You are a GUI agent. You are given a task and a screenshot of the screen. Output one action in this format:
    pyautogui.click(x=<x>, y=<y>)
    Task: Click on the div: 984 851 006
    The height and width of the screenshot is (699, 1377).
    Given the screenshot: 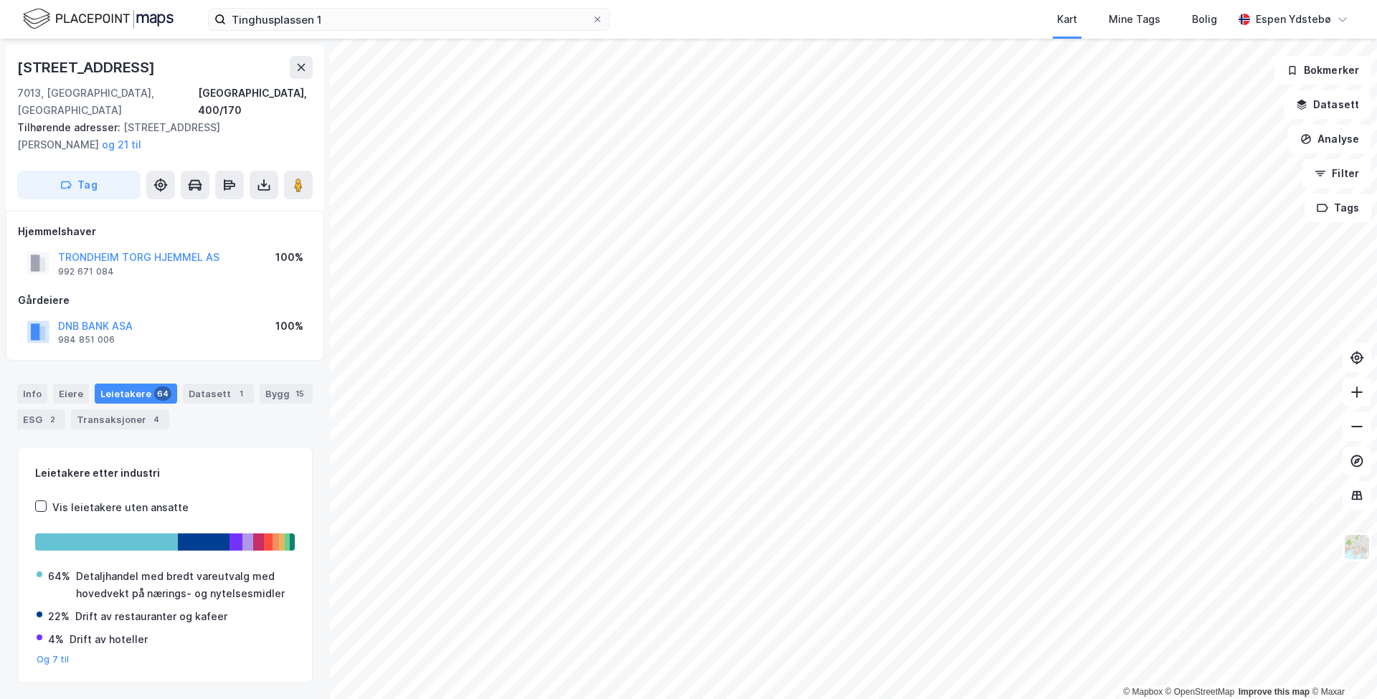 What is the action you would take?
    pyautogui.click(x=86, y=340)
    